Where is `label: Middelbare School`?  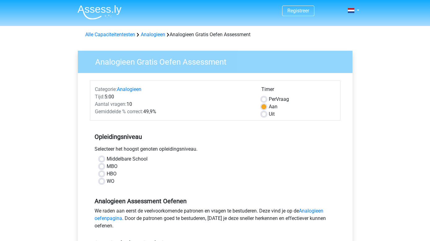 label: Middelbare School is located at coordinates (127, 159).